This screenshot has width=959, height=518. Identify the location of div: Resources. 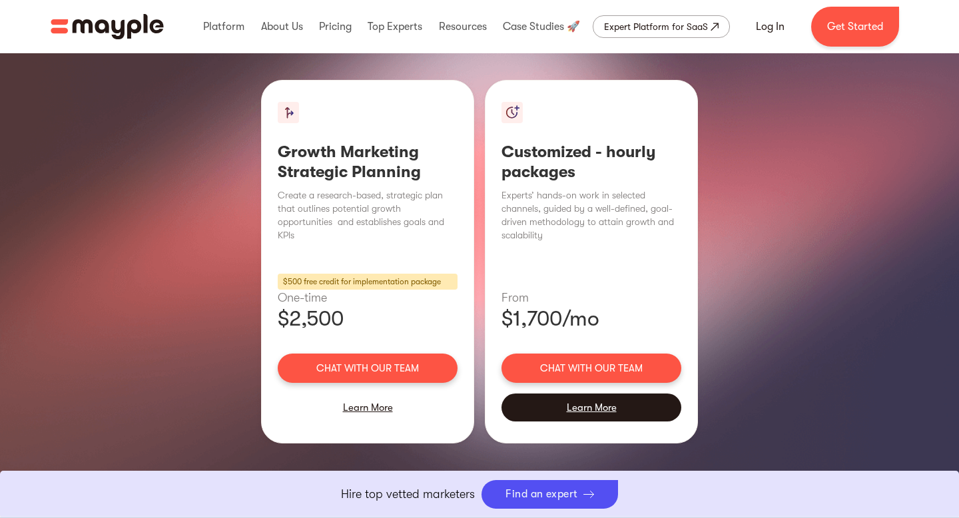
(463, 27).